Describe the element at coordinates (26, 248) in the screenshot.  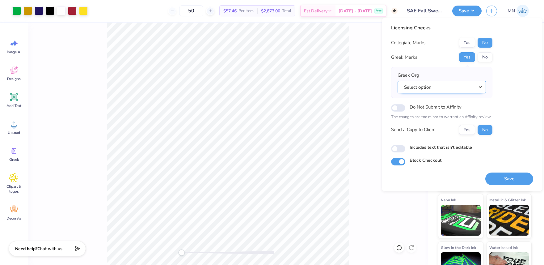
I see `strong: Need help?` at that location.